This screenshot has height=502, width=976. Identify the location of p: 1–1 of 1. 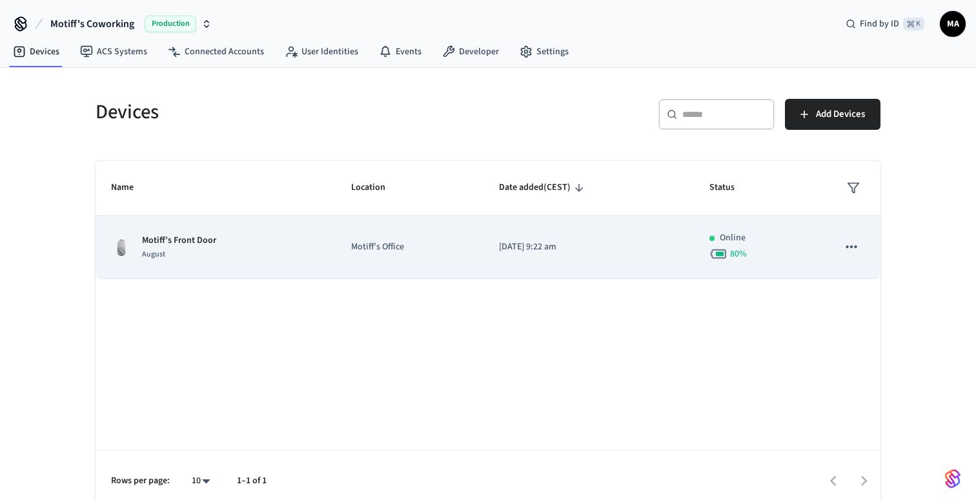
(252, 480).